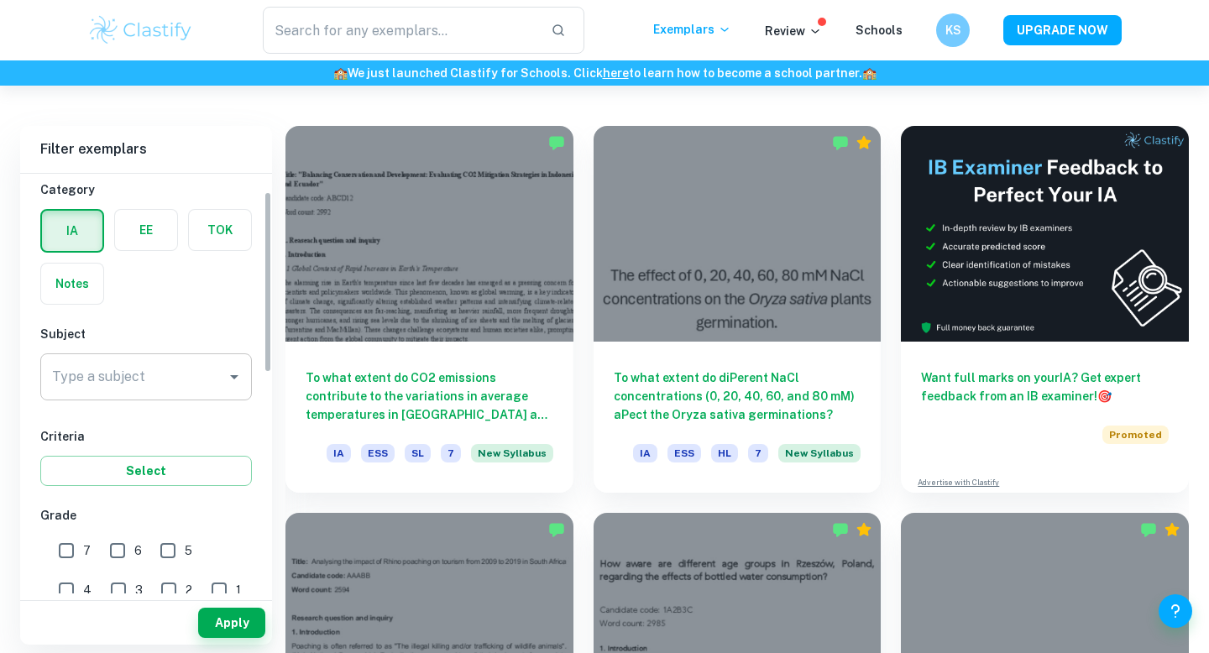  What do you see at coordinates (146, 334) in the screenshot?
I see `h6: Subject` at bounding box center [146, 334].